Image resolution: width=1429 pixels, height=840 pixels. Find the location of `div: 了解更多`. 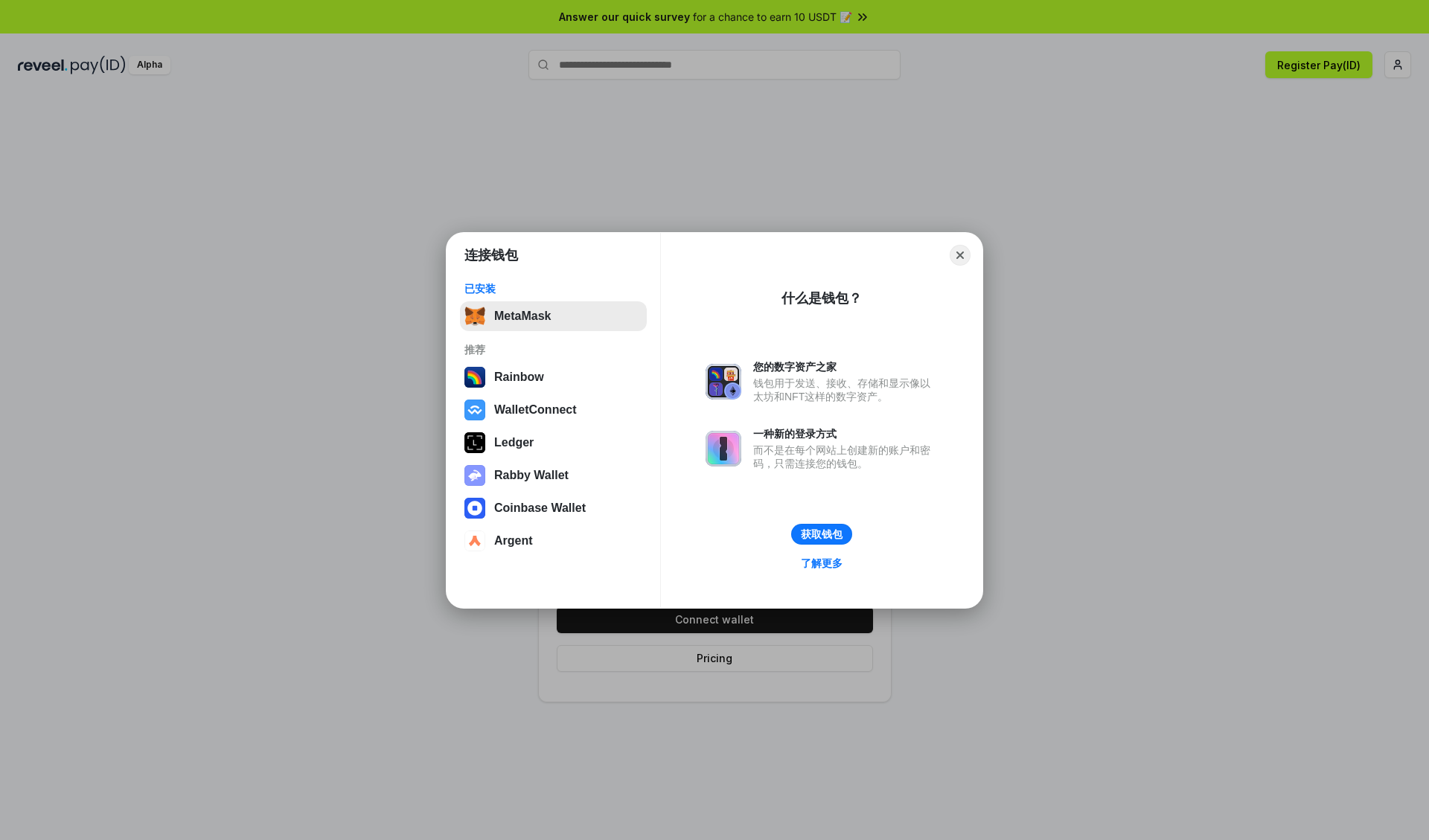

div: 了解更多 is located at coordinates (821, 563).